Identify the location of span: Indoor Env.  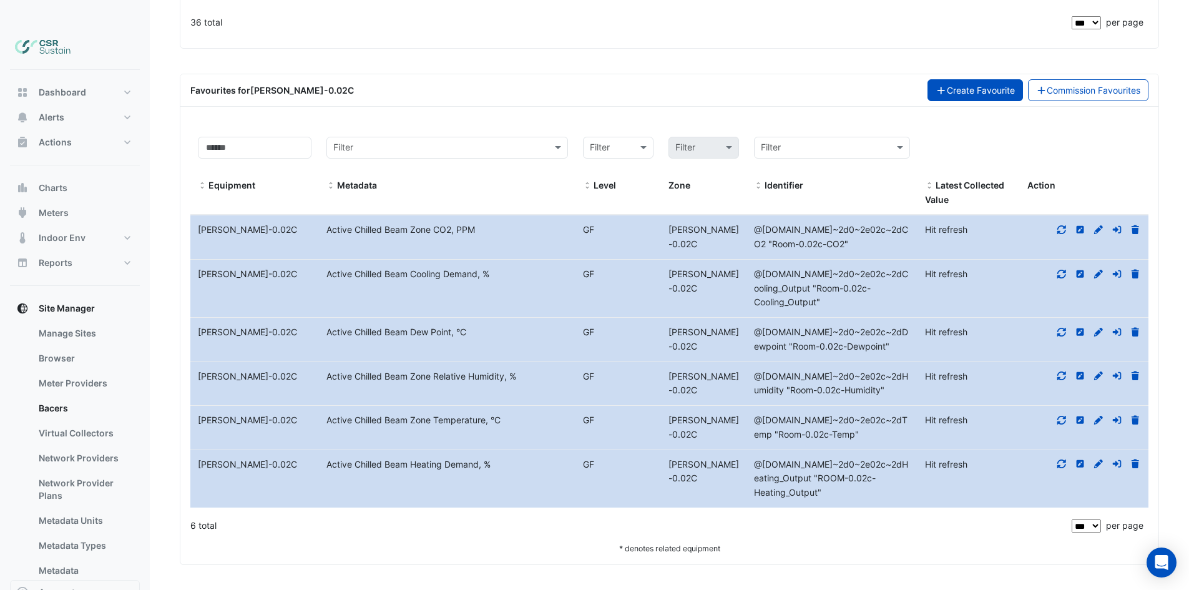
(62, 238).